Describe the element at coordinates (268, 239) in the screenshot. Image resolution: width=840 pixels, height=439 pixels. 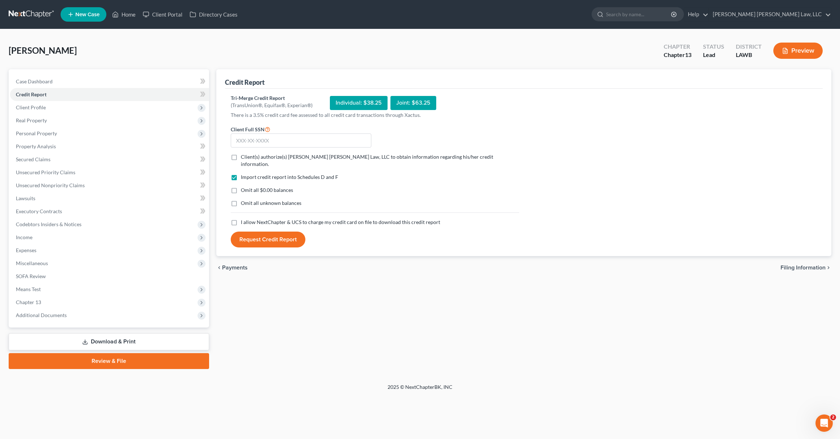
I see `button: Request Credit Report` at that location.